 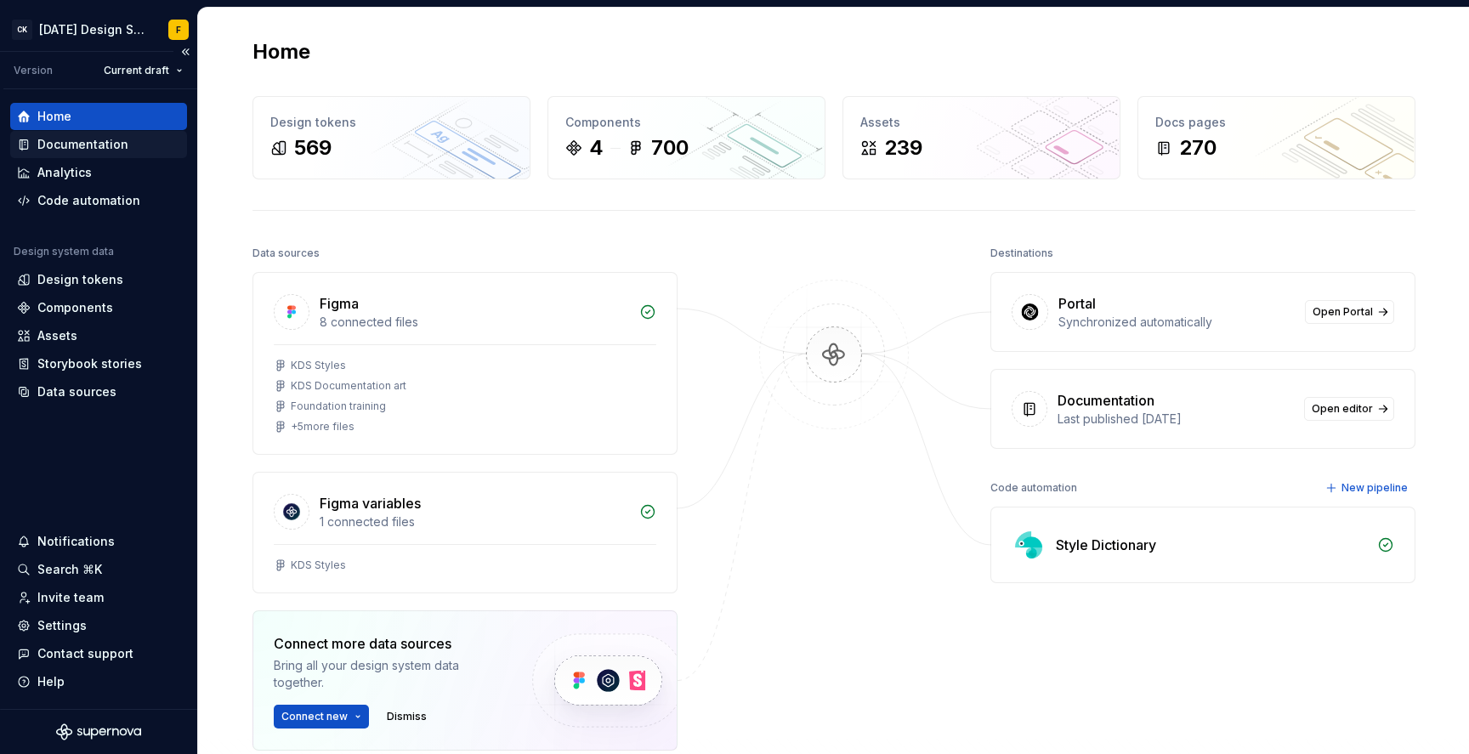 What do you see at coordinates (474, 322) in the screenshot?
I see `div: 8 connected files` at bounding box center [474, 322].